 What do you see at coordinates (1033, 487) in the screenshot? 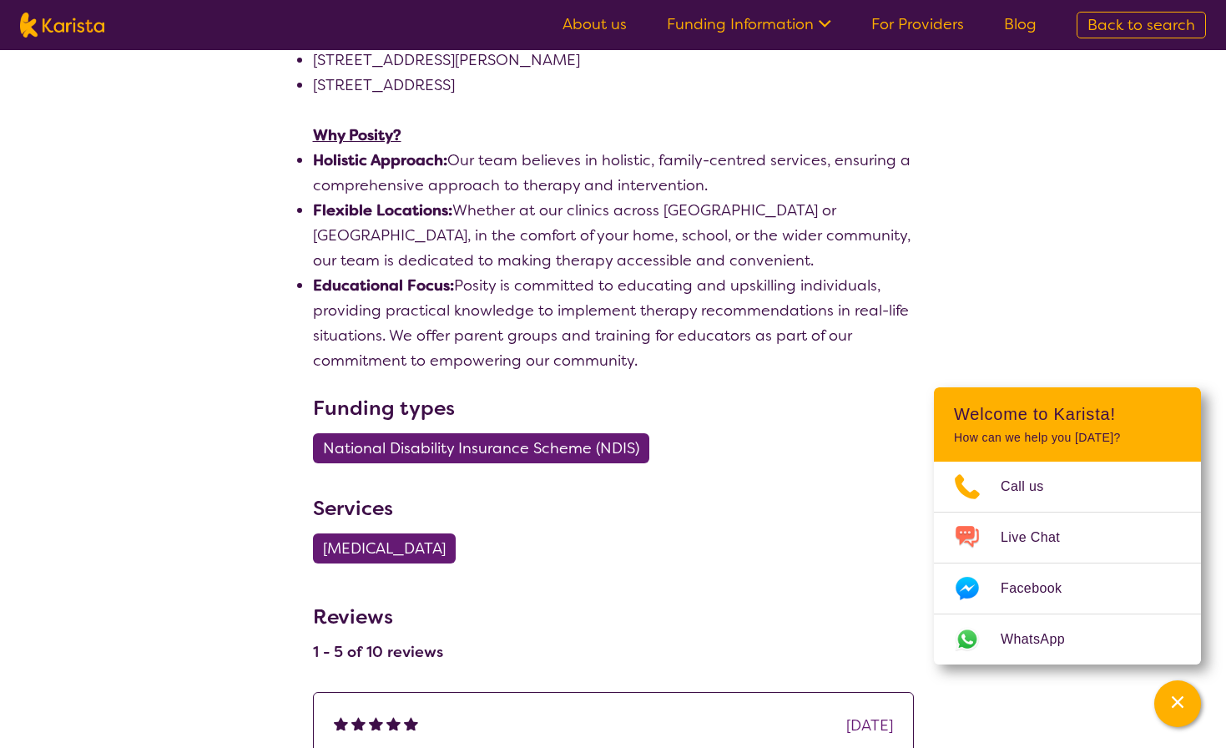
I see `span: Call us` at bounding box center [1033, 487].